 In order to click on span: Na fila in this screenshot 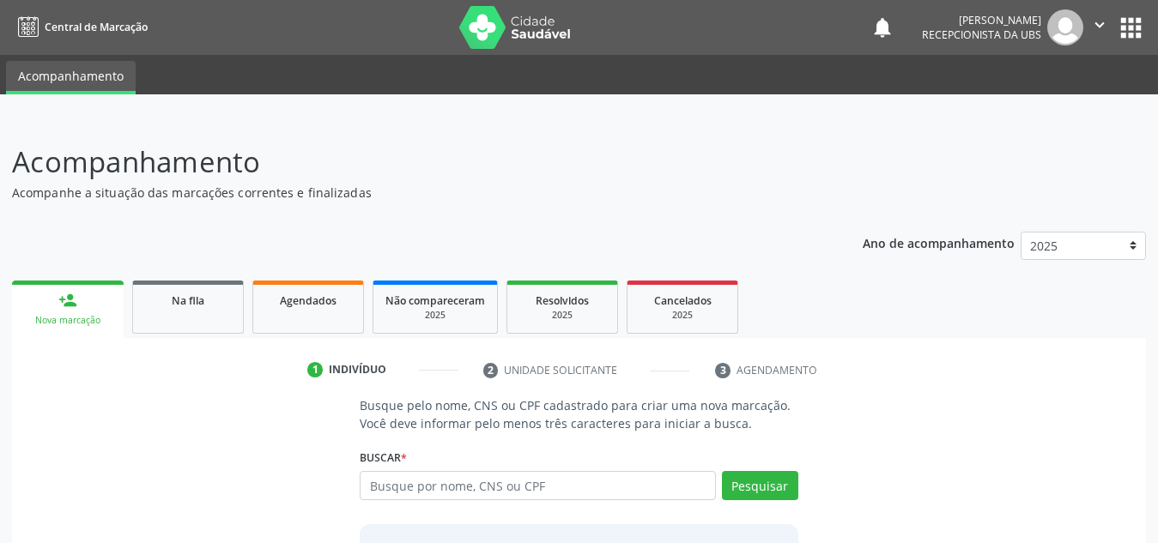, I will do `click(188, 300)`.